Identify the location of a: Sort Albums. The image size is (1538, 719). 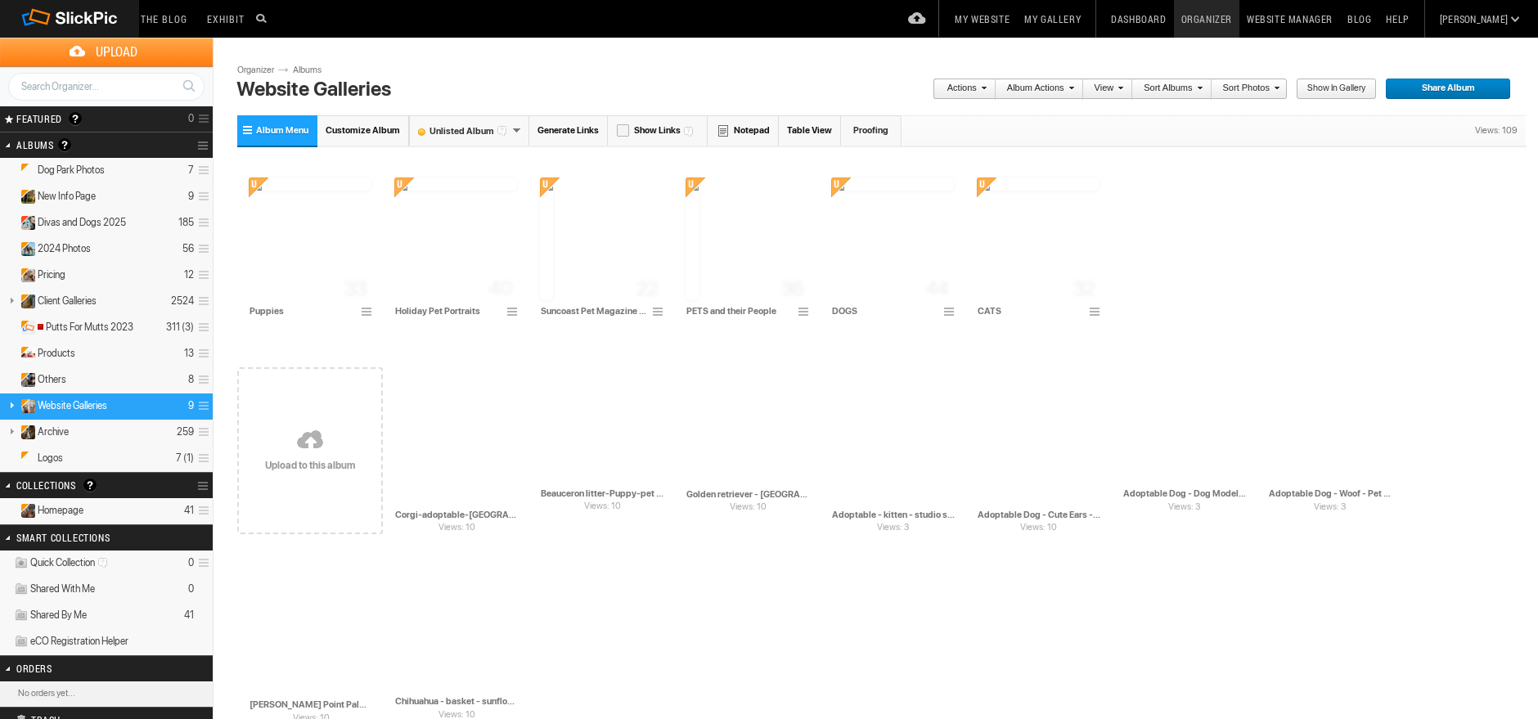
(1167, 89).